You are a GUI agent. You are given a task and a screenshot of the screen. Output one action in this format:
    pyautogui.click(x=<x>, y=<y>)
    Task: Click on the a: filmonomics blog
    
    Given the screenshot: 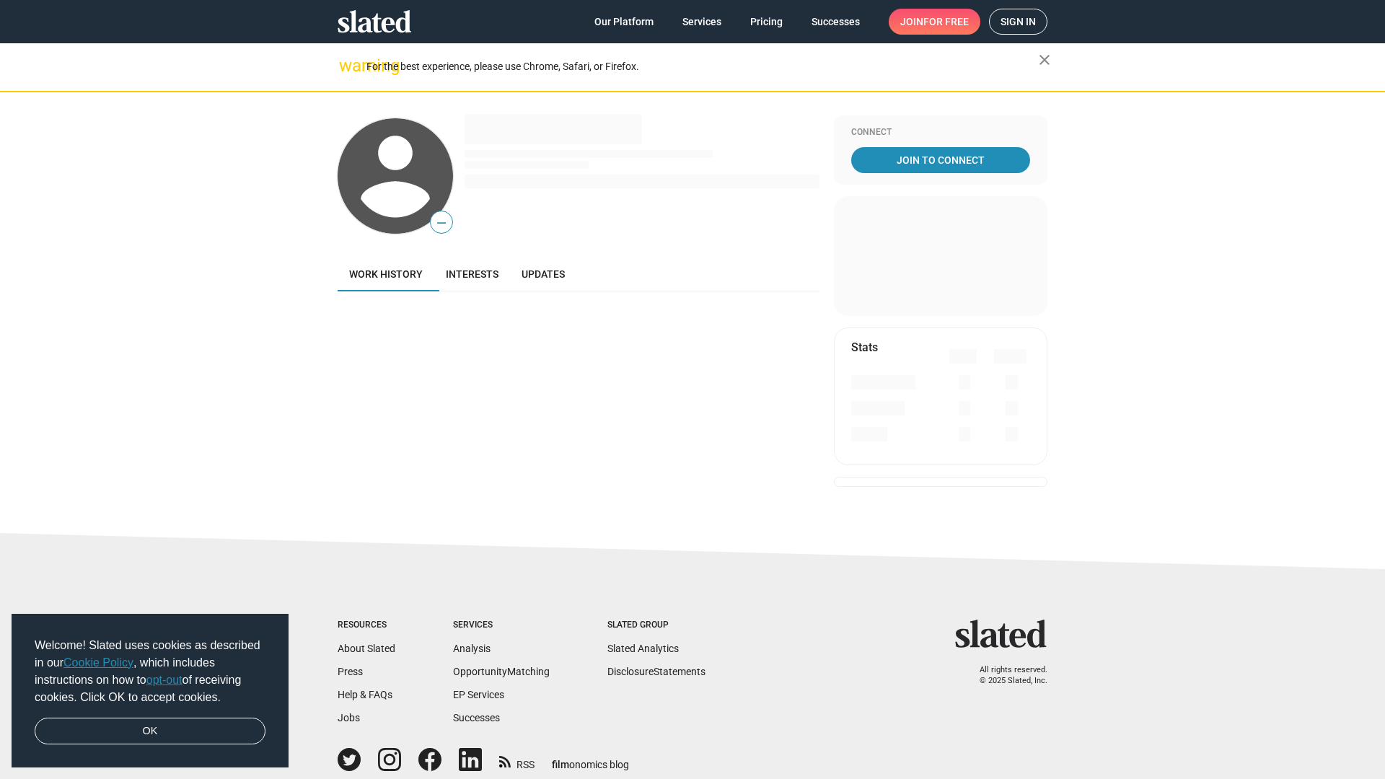 What is the action you would take?
    pyautogui.click(x=590, y=759)
    